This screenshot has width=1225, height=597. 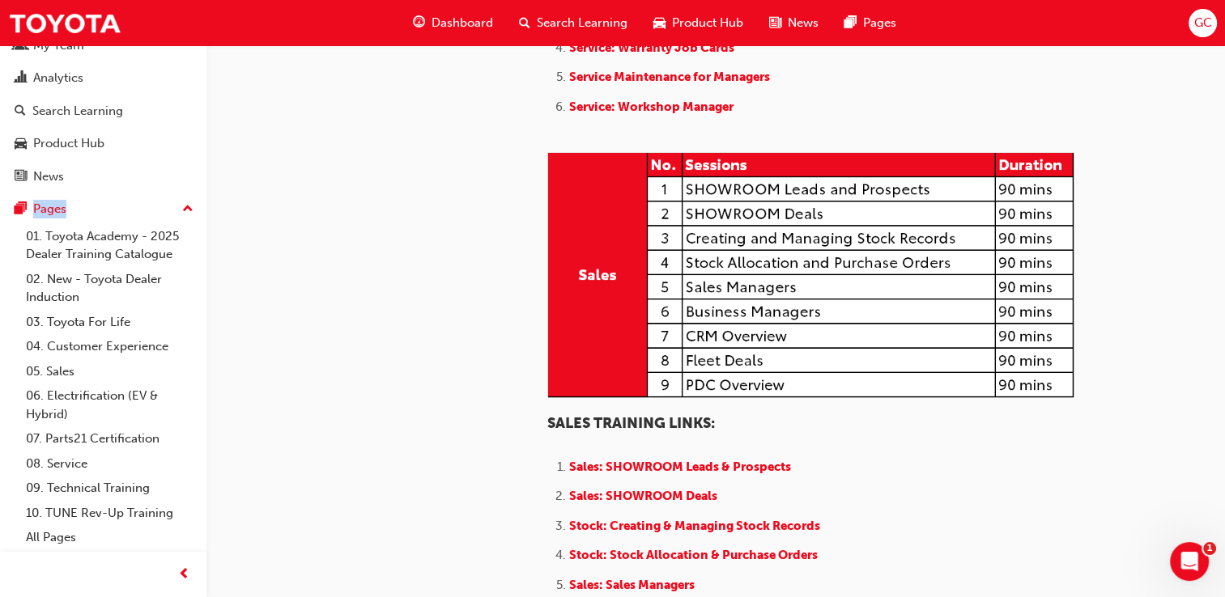 What do you see at coordinates (631, 423) in the screenshot?
I see `span: SALES TRAINING LINKS:` at bounding box center [631, 423].